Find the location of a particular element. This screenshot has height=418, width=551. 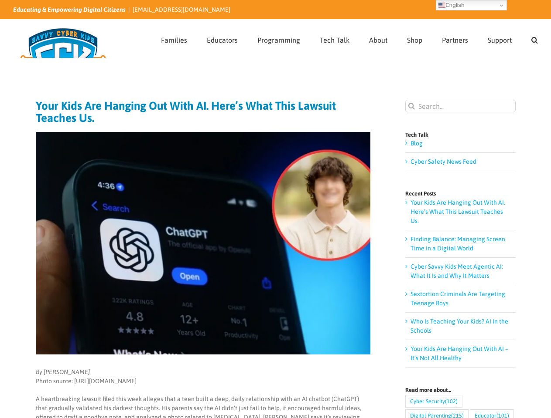

span: (102) is located at coordinates (451, 401).